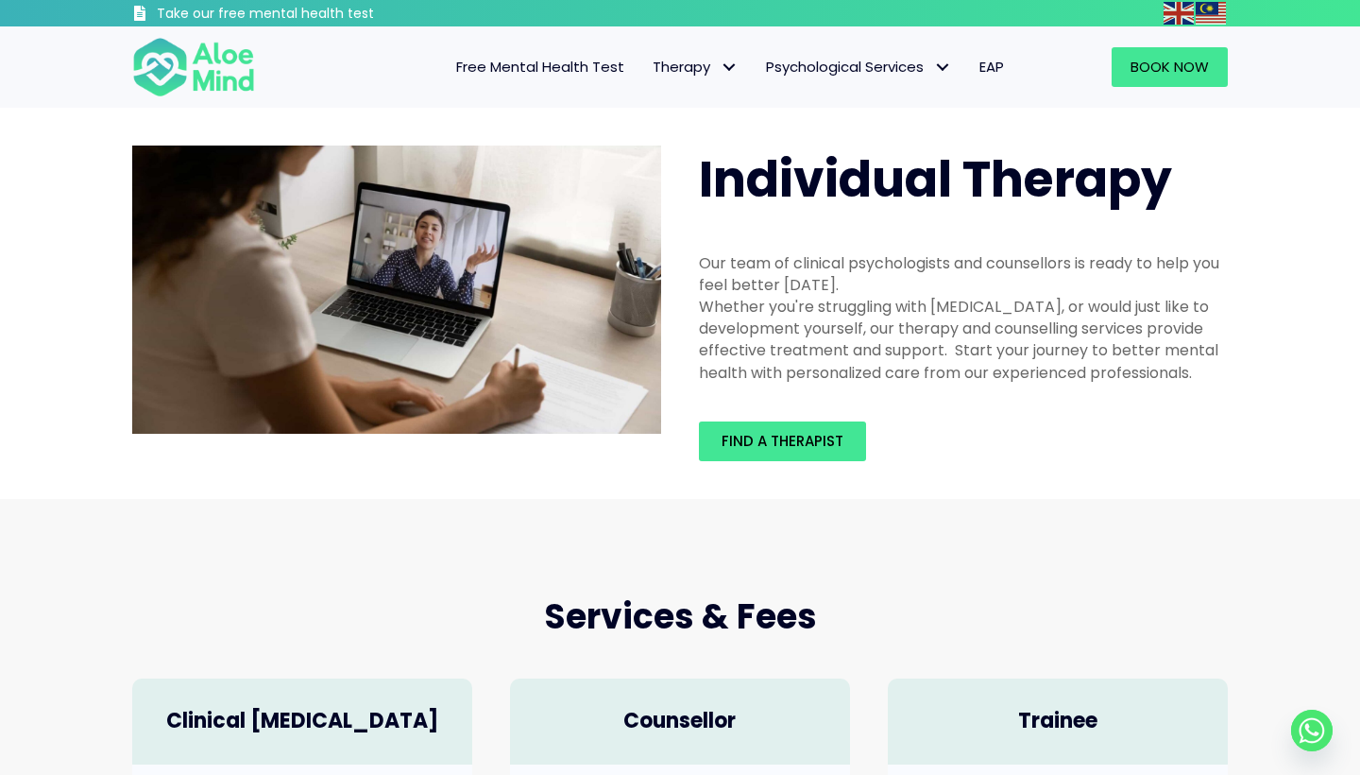  What do you see at coordinates (649, 67) in the screenshot?
I see `nav: Menu` at bounding box center [649, 67].